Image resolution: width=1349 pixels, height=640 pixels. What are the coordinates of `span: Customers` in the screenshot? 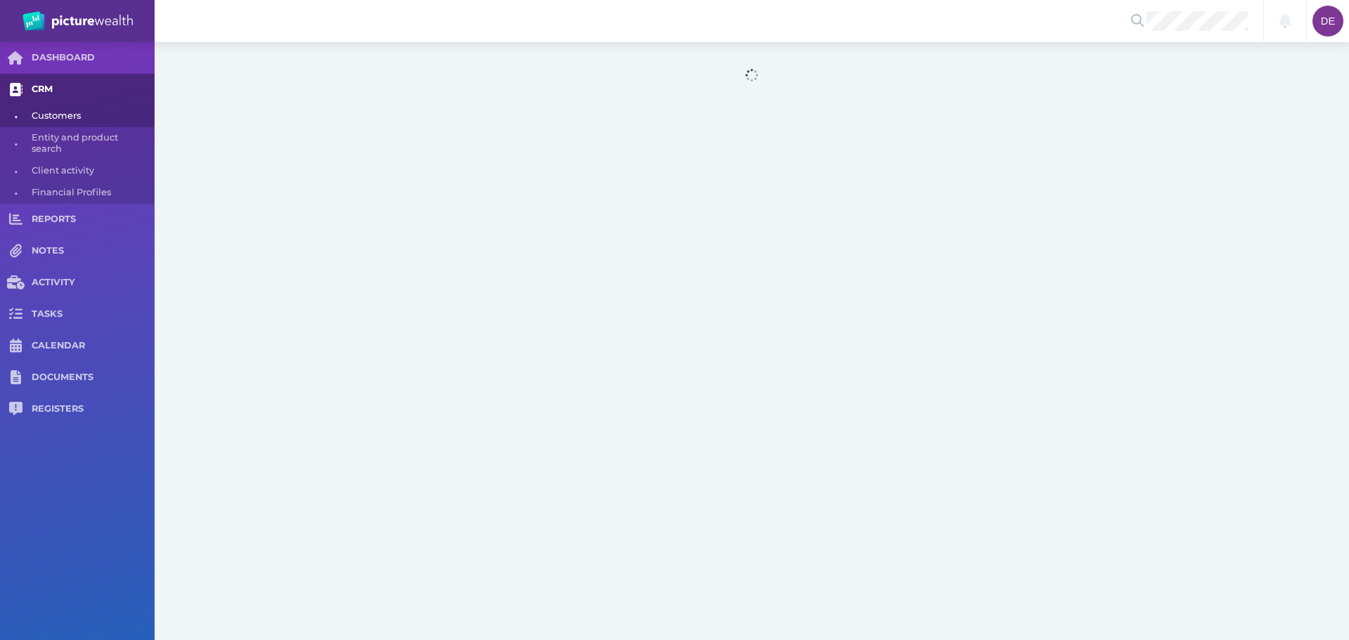 It's located at (91, 116).